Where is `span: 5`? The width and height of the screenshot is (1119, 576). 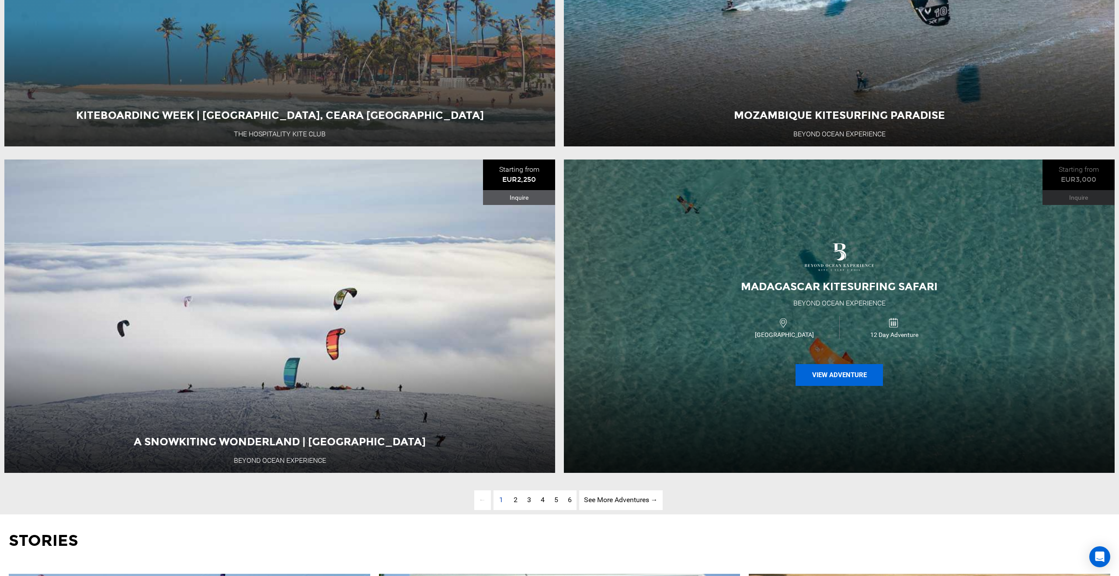
span: 5 is located at coordinates (556, 500).